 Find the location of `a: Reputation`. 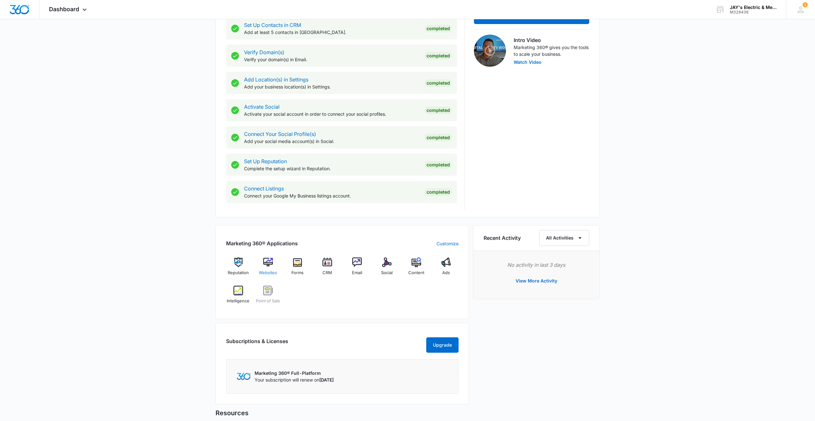

a: Reputation is located at coordinates (238, 269).